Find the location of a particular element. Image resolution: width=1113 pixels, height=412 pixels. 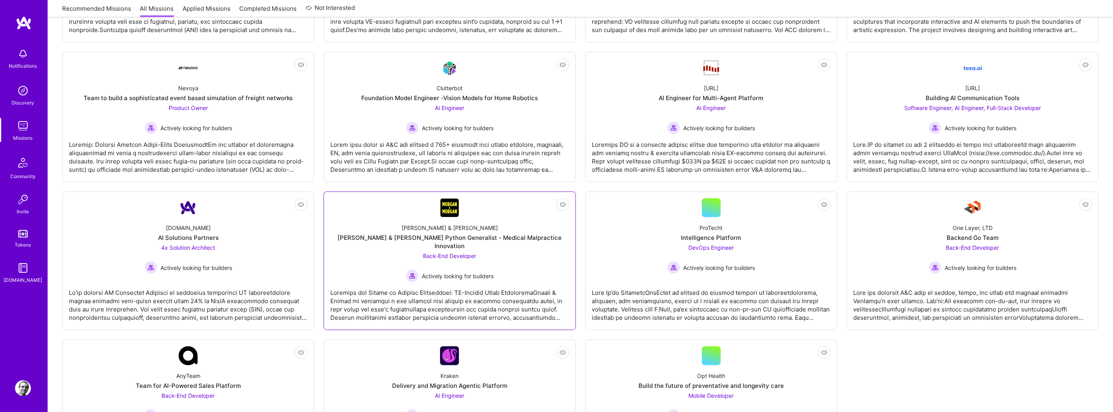

div: AnyTeam is located at coordinates (188, 376).